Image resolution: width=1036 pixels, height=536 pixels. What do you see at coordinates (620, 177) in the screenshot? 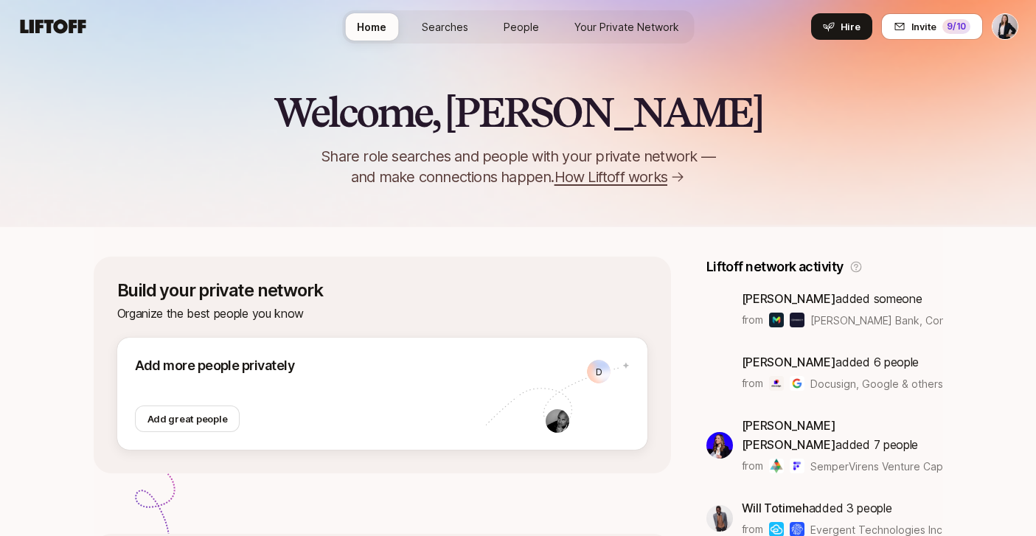
I see `a: How Liftoff works` at bounding box center [620, 177].